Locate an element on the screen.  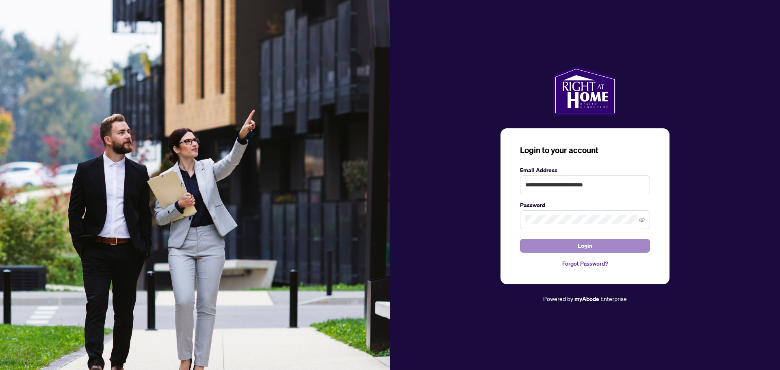
label: Password is located at coordinates (585, 205).